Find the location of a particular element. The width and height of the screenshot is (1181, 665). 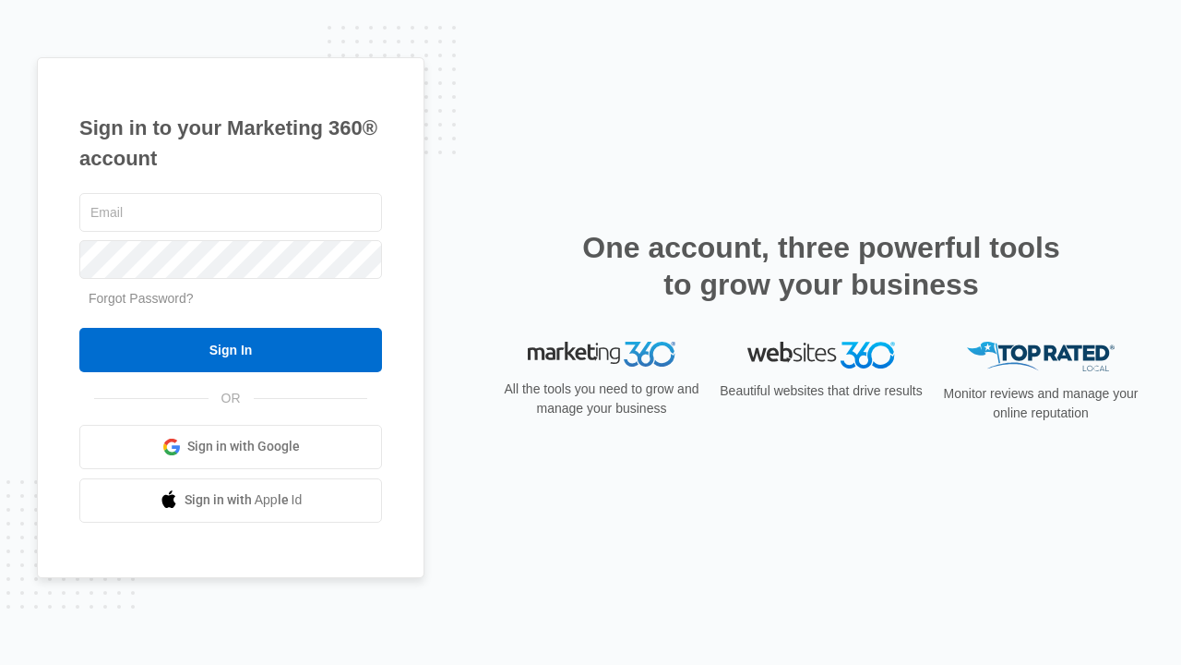

input: Email is located at coordinates (231, 212).